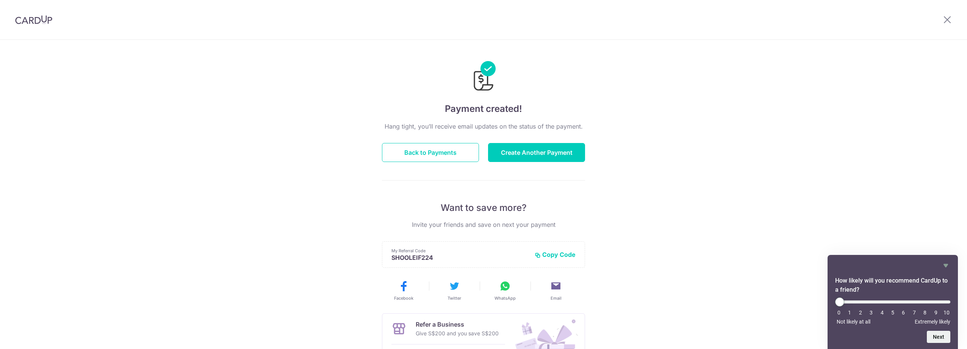 Image resolution: width=967 pixels, height=349 pixels. I want to click on button: Email, so click(556, 290).